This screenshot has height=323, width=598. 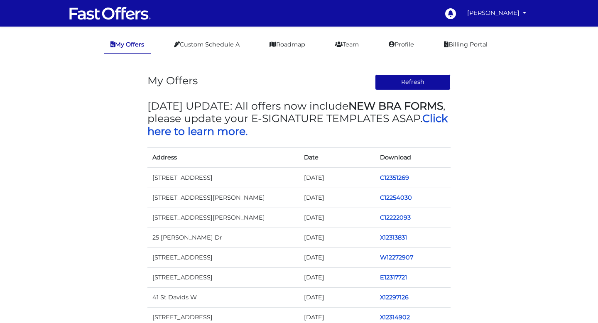 What do you see at coordinates (394, 297) in the screenshot?
I see `a: X12297126` at bounding box center [394, 297].